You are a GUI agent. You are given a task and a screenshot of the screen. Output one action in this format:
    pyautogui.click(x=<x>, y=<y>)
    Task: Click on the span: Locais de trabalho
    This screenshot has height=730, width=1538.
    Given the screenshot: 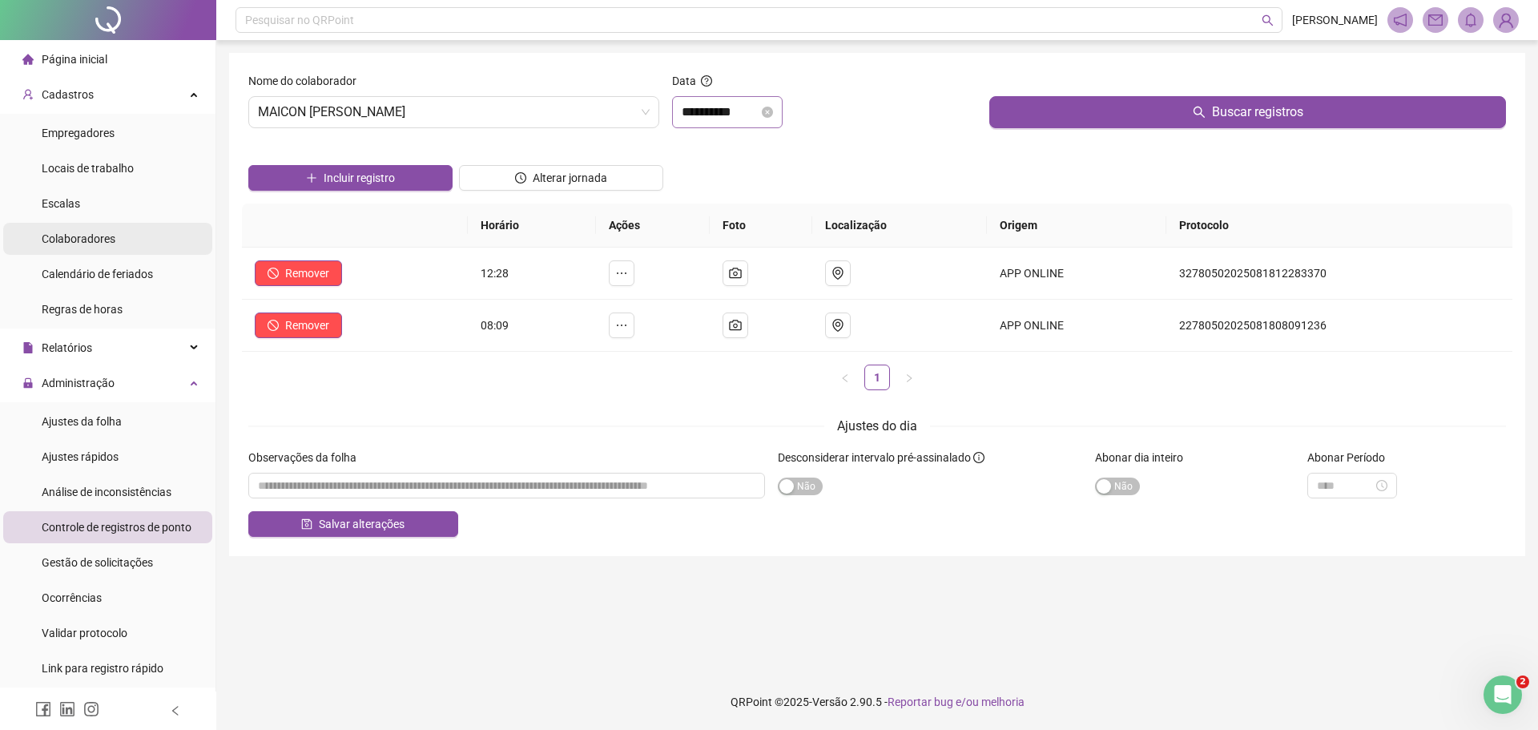 What is the action you would take?
    pyautogui.click(x=87, y=168)
    